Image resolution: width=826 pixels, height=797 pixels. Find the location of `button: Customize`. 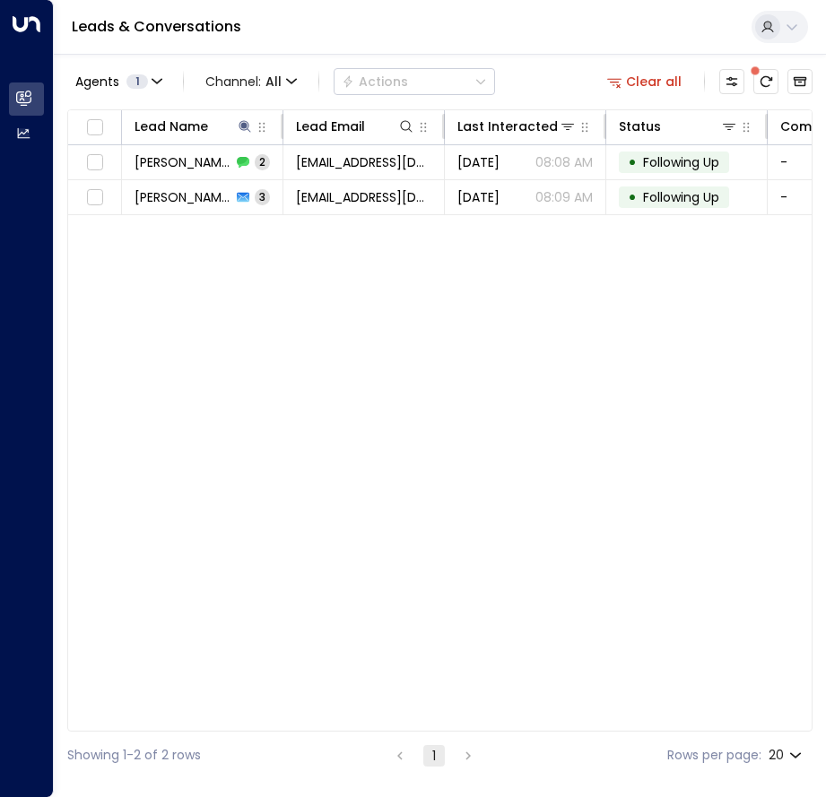

button: Customize is located at coordinates (732, 82).